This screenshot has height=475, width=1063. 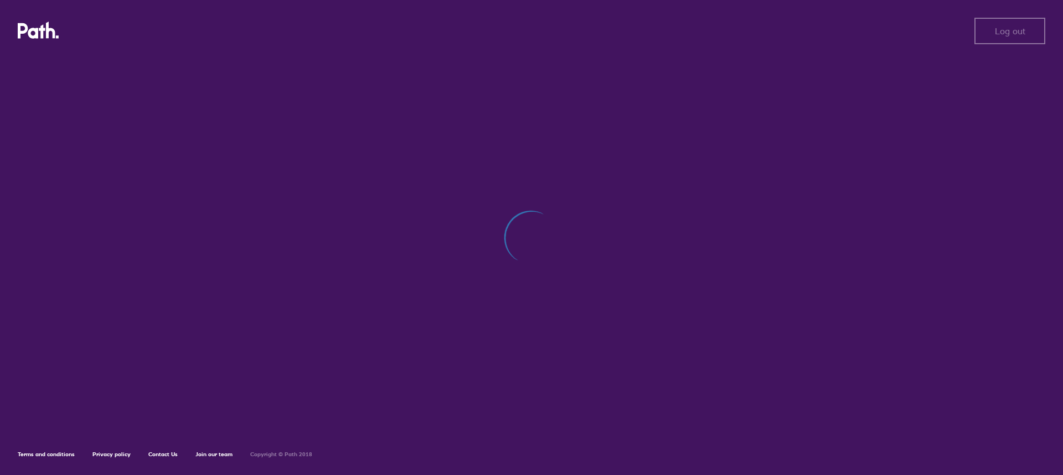 What do you see at coordinates (163, 454) in the screenshot?
I see `a: Contact Us` at bounding box center [163, 454].